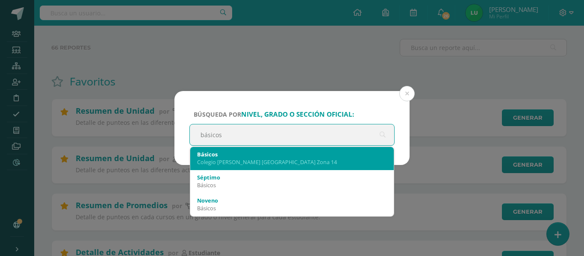 Image resolution: width=584 pixels, height=256 pixels. Describe the element at coordinates (292, 177) in the screenshot. I see `div: Séptimo` at that location.